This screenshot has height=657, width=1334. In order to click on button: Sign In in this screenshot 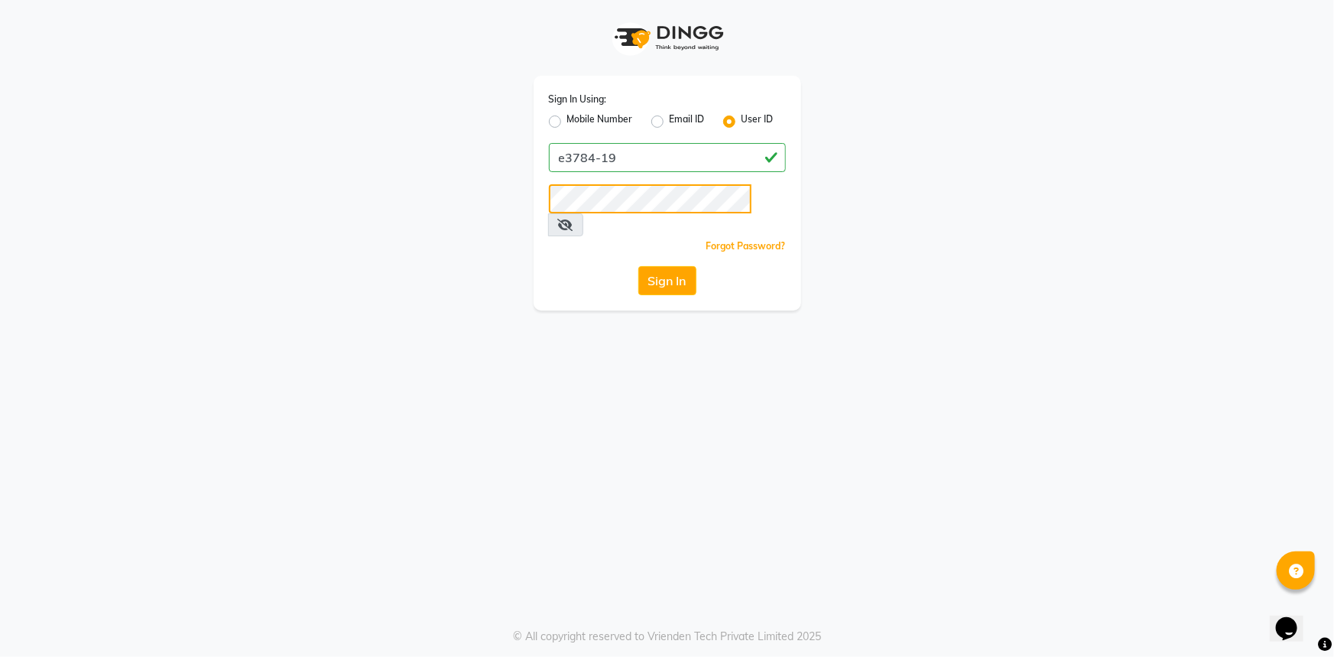, I will do `click(667, 281)`.